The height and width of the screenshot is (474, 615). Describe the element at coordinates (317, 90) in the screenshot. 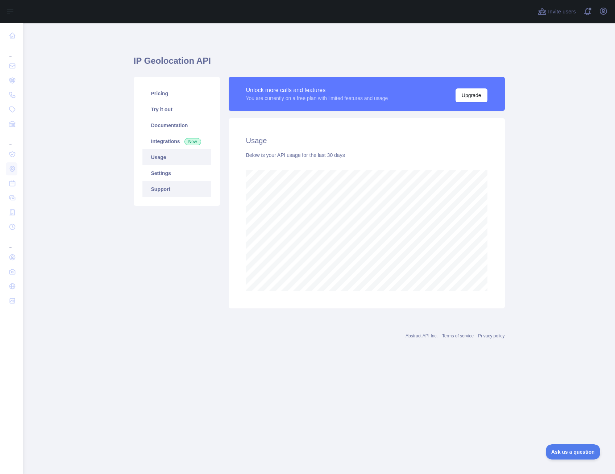

I see `div: Unlock more calls and features` at that location.